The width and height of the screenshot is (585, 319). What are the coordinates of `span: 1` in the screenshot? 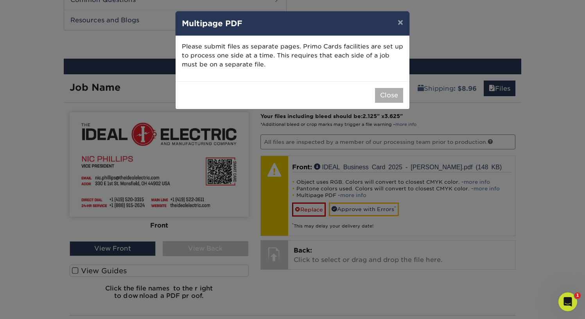 It's located at (577, 296).